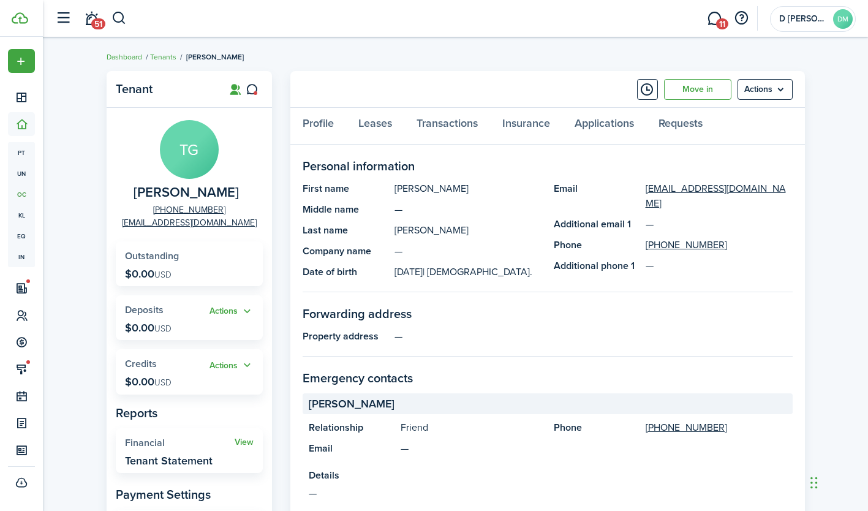  What do you see at coordinates (352, 428) in the screenshot?
I see `panel-main-title: Relationship` at bounding box center [352, 428].